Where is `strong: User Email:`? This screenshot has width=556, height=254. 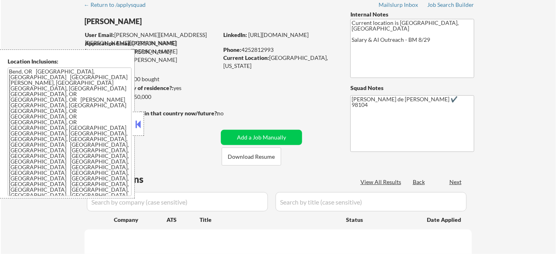 strong: User Email: is located at coordinates (99, 35).